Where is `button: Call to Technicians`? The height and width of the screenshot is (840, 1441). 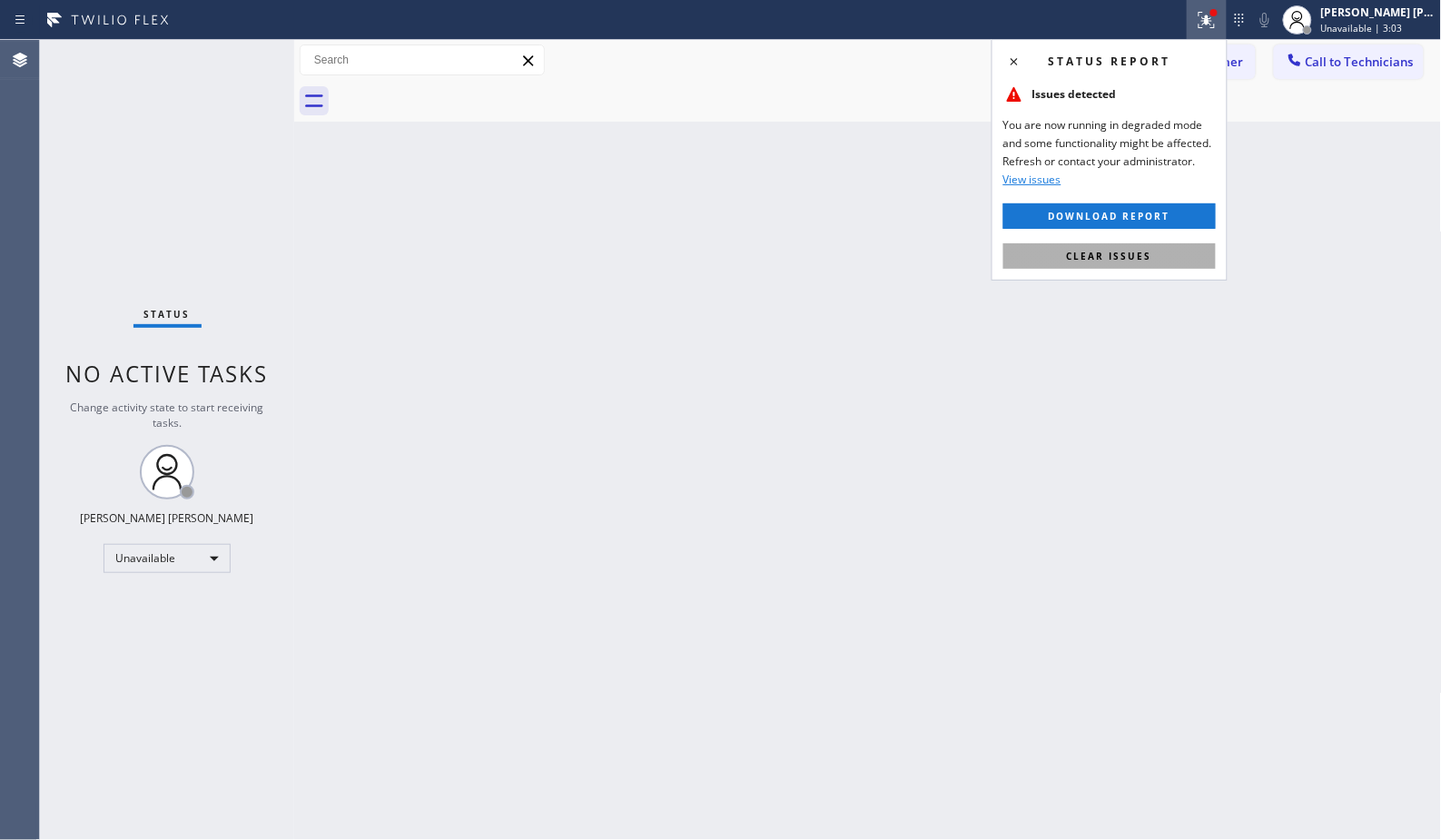 button: Call to Technicians is located at coordinates (1348, 62).